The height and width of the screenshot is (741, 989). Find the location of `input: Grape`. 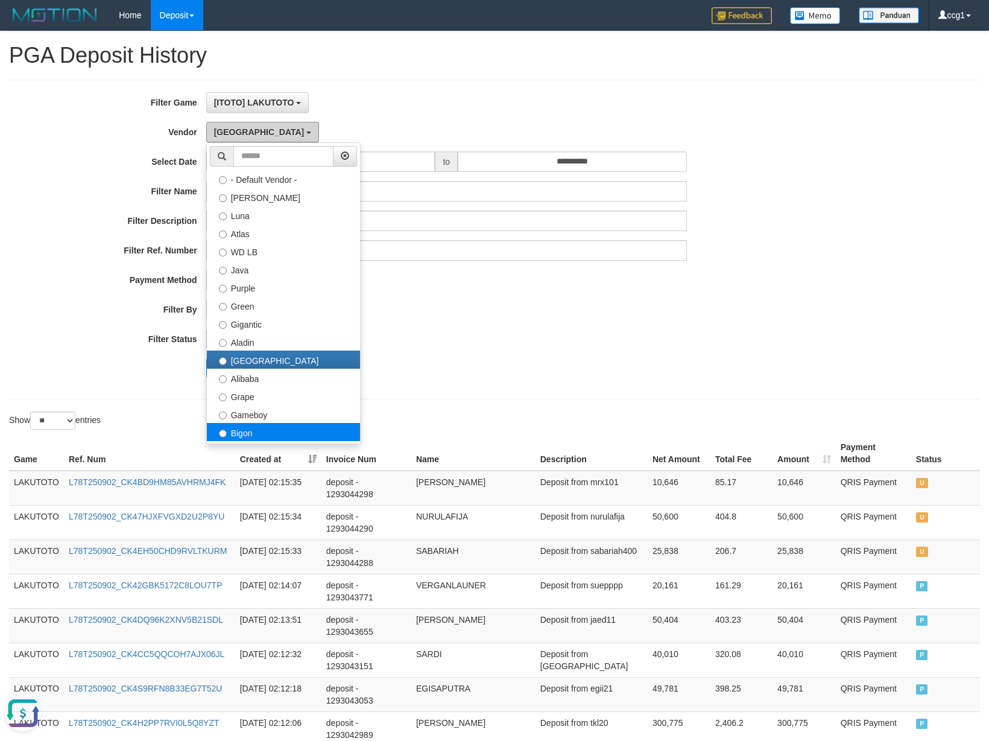

input: Grape is located at coordinates (223, 397).